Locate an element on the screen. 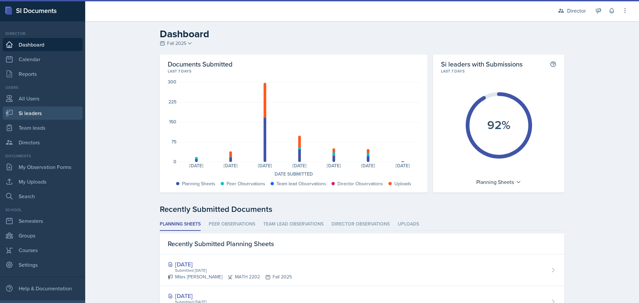 The width and height of the screenshot is (639, 303). a: Directors is located at coordinates (43, 142).